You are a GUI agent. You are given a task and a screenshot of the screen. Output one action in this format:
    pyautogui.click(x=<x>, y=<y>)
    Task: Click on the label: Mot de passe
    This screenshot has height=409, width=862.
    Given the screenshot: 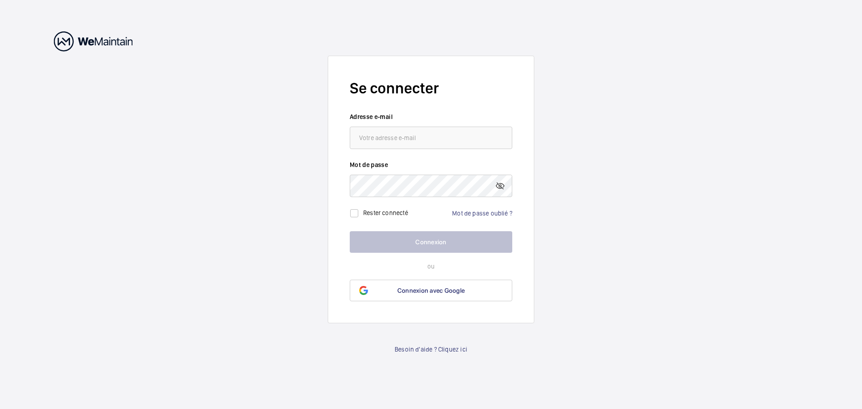 What is the action you would take?
    pyautogui.click(x=431, y=165)
    